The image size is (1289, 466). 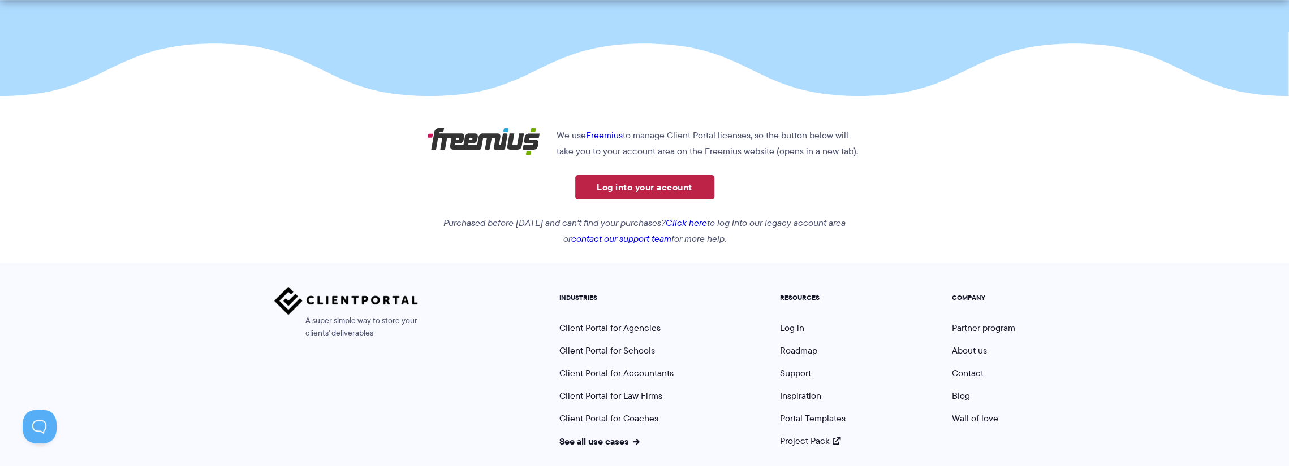 I want to click on a: Client Portal for Agencies, so click(x=609, y=328).